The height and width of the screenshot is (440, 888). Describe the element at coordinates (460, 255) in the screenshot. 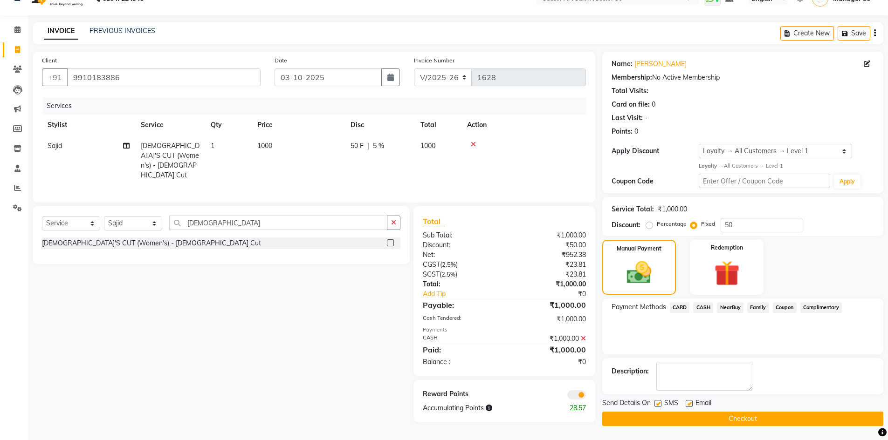

I see `div: Net:` at that location.